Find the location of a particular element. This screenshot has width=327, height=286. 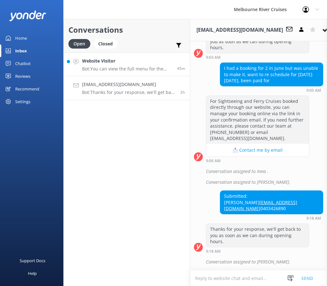

h2: Conversations is located at coordinates (127, 30).